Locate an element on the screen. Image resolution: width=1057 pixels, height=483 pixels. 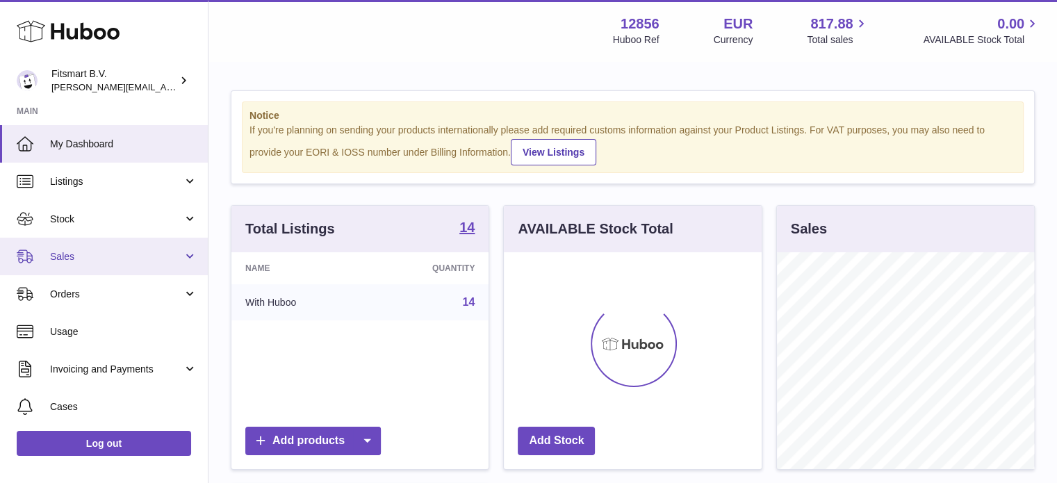
strong: EUR is located at coordinates (738, 24).